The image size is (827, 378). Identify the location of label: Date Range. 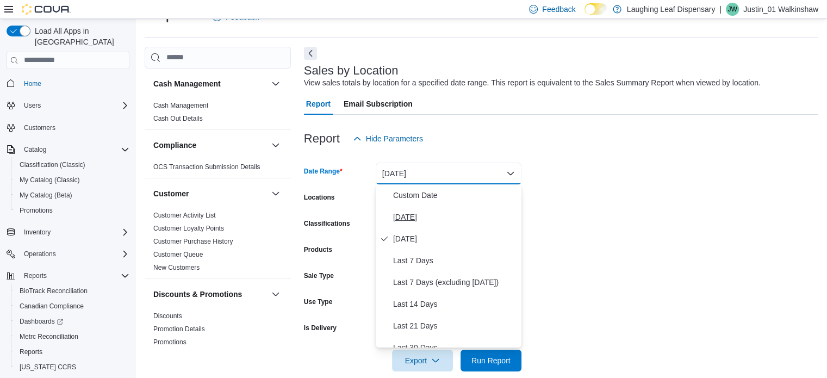
(323, 171).